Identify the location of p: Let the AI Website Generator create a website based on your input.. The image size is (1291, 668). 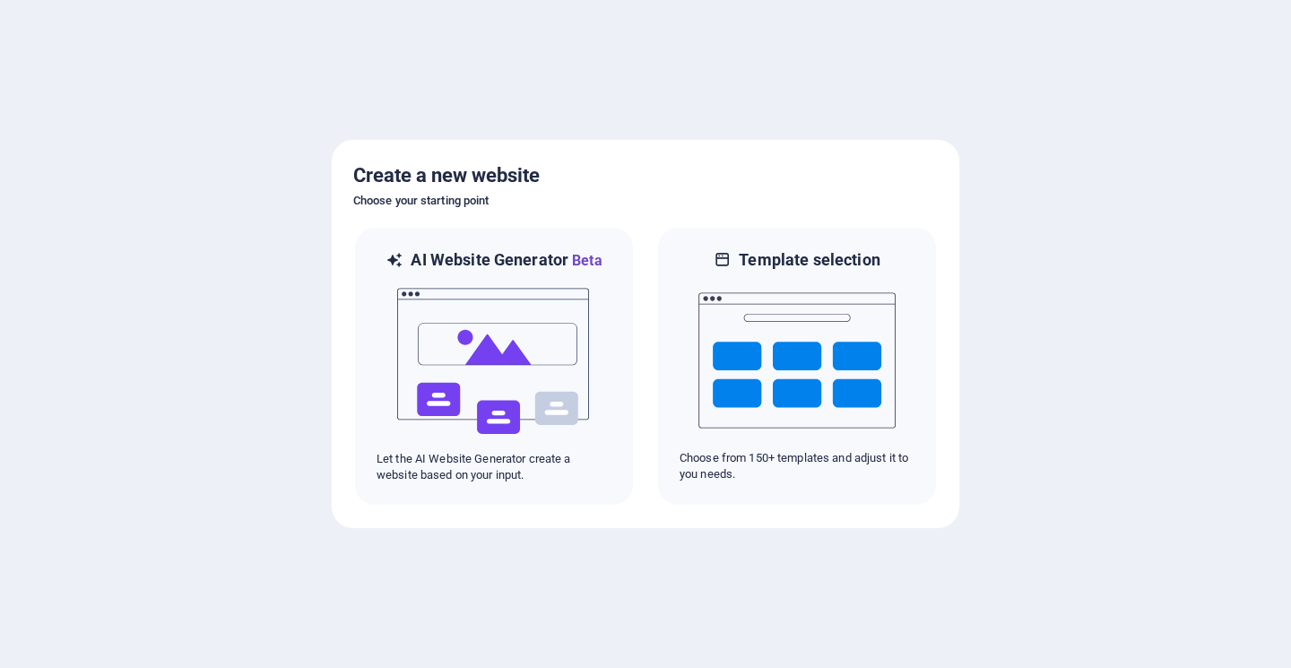
(494, 467).